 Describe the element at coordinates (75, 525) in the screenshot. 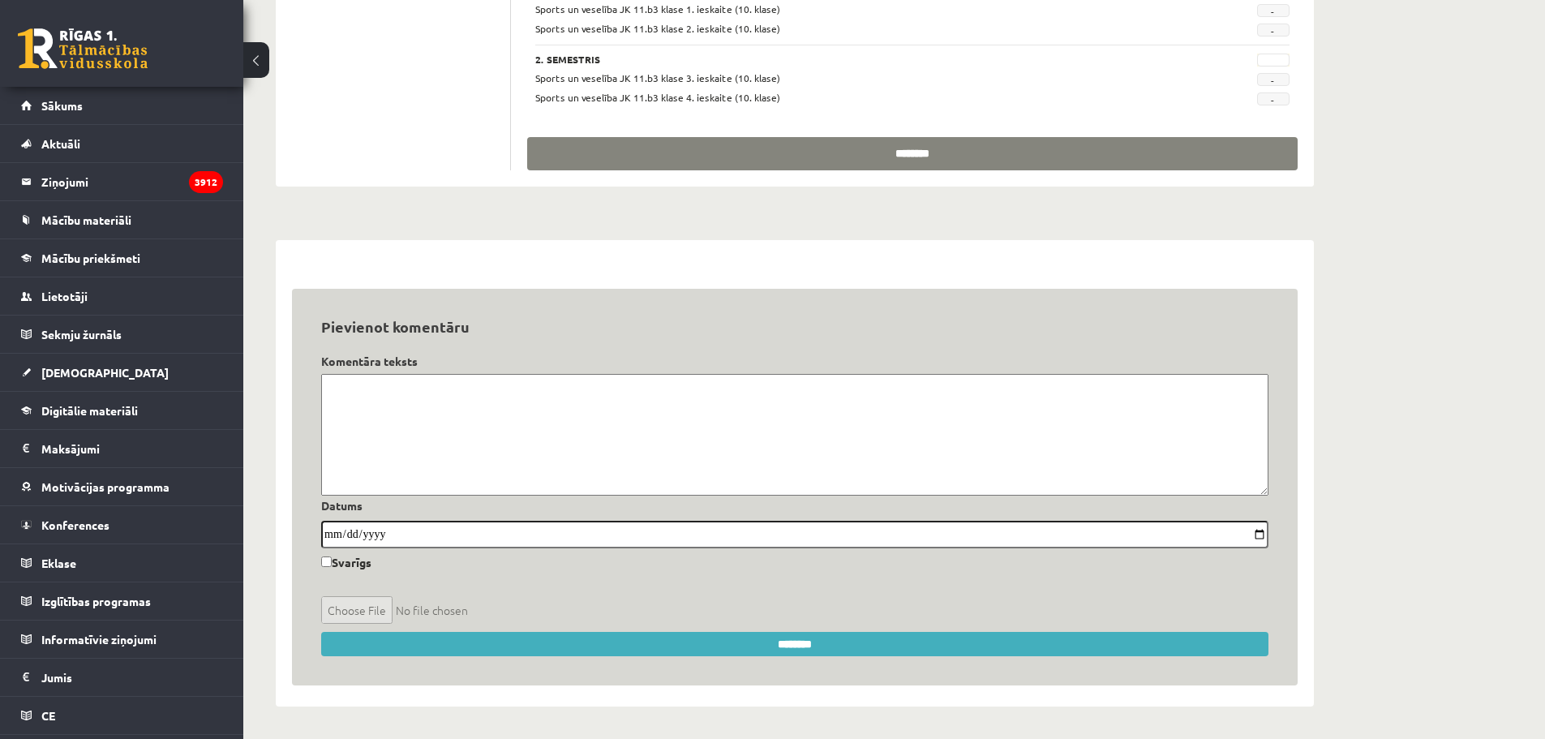

I see `span: Konferences` at that location.